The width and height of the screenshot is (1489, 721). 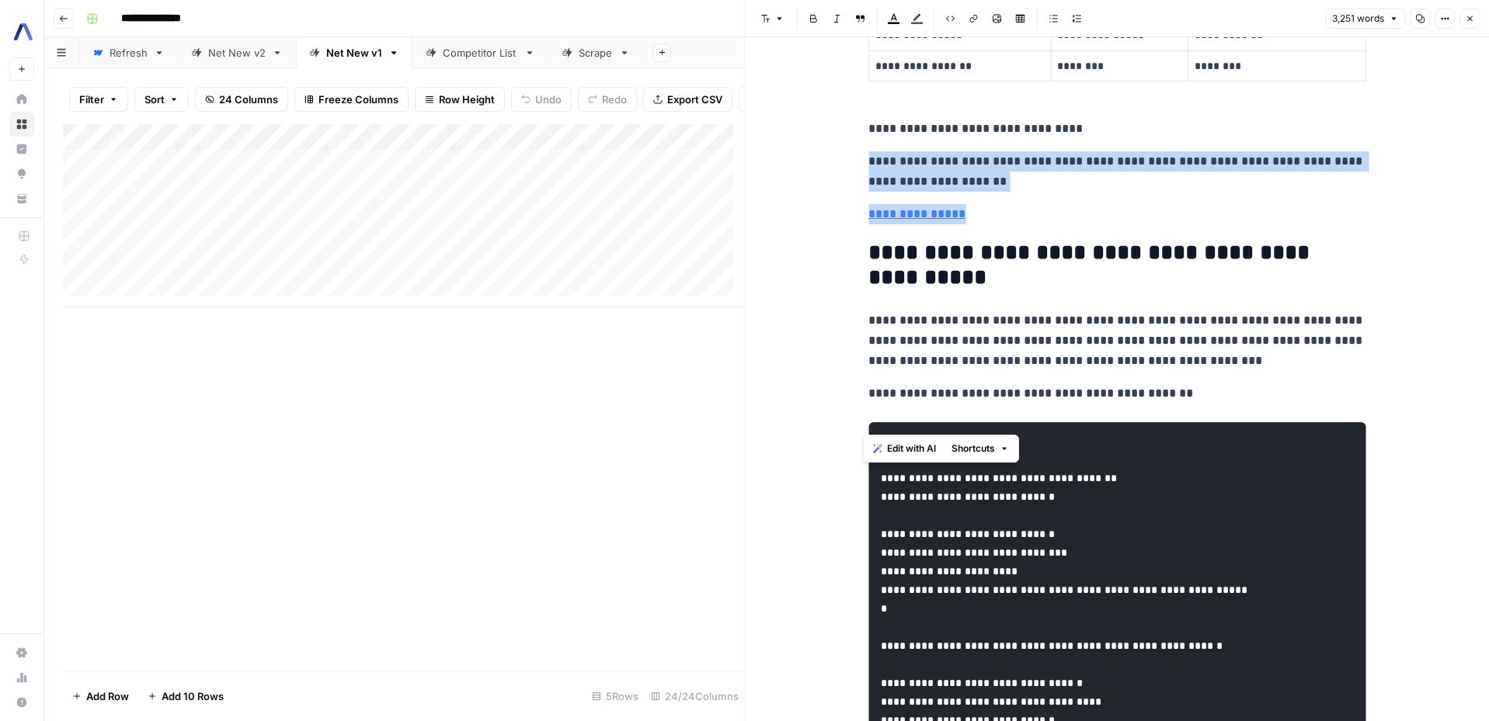 What do you see at coordinates (107, 697) in the screenshot?
I see `span: Add Row` at bounding box center [107, 697].